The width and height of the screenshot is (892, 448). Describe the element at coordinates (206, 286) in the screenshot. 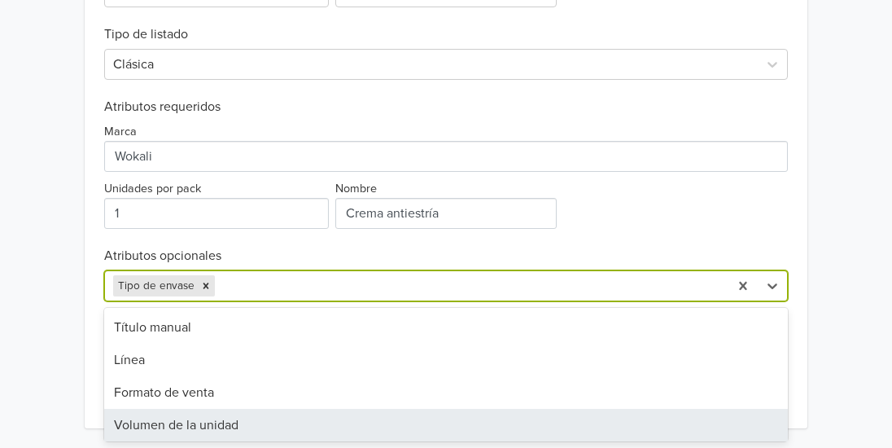

I see `div: Remove Tipo de envase` at that location.